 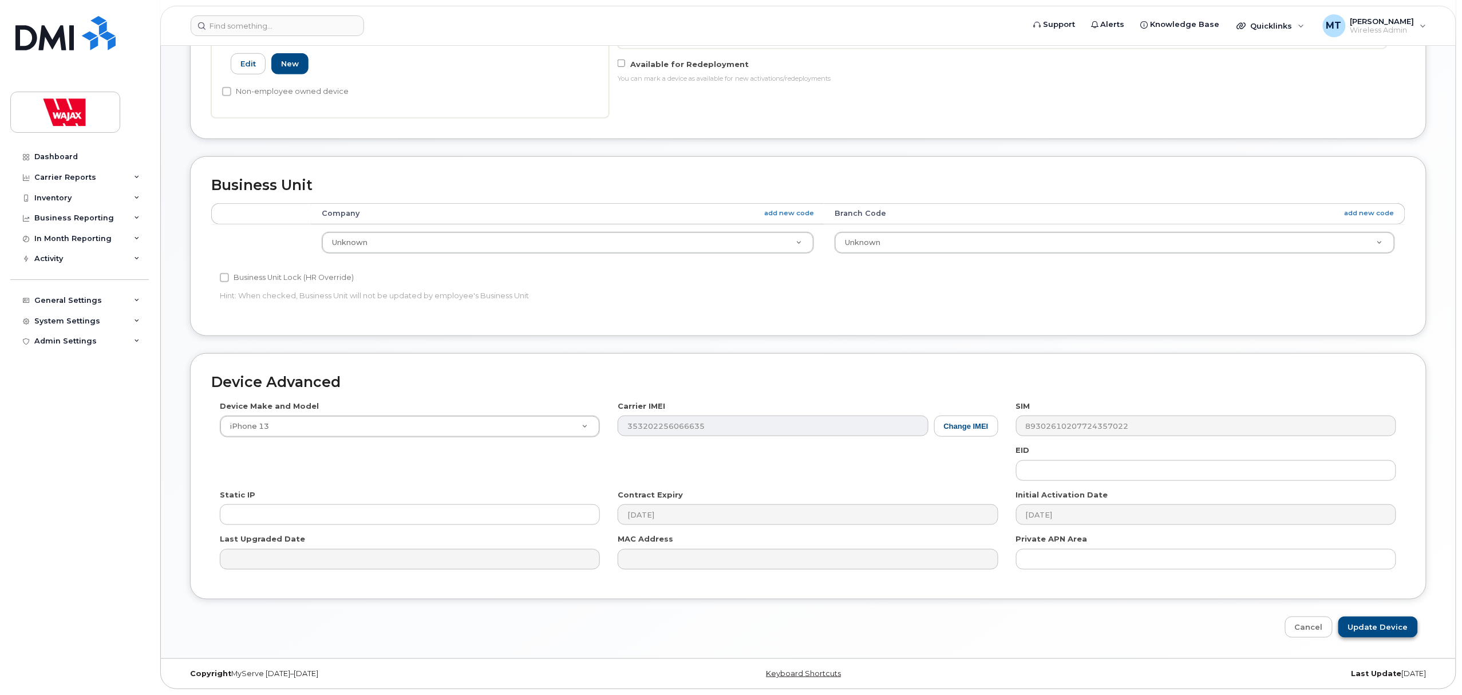 What do you see at coordinates (1054, 25) in the screenshot?
I see `a: Support` at bounding box center [1054, 25].